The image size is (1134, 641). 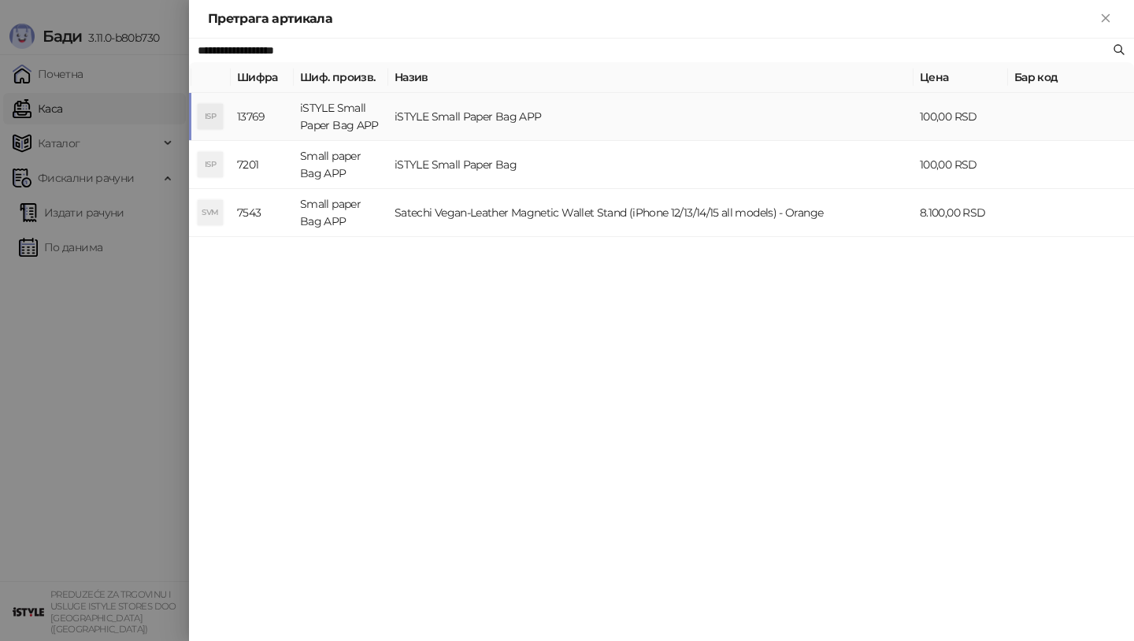 What do you see at coordinates (262, 213) in the screenshot?
I see `td: 7543` at bounding box center [262, 213].